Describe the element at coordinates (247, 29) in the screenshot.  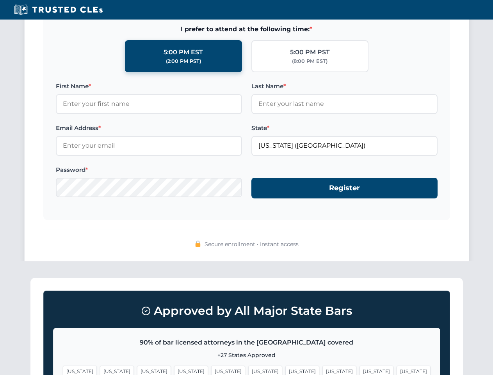
I see `span: I prefer to attend at the following time:` at that location.